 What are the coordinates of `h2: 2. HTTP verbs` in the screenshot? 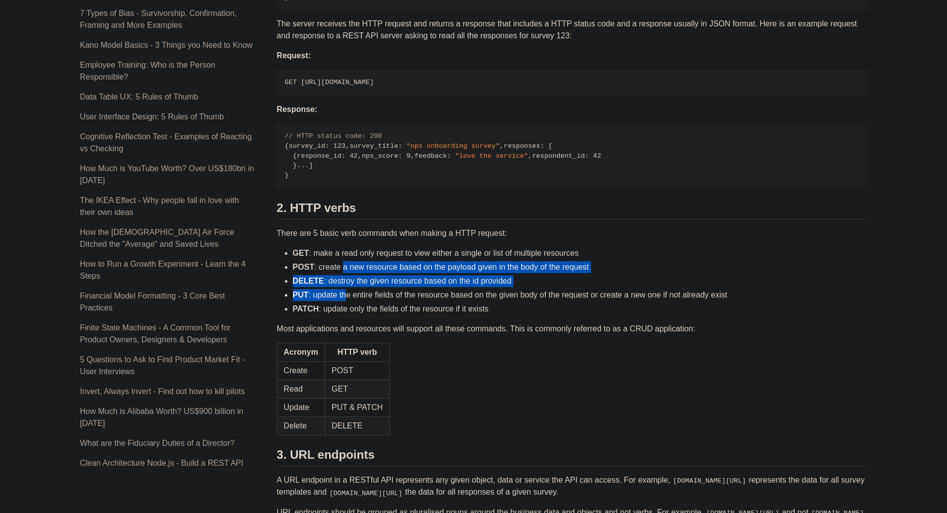 It's located at (572, 210).